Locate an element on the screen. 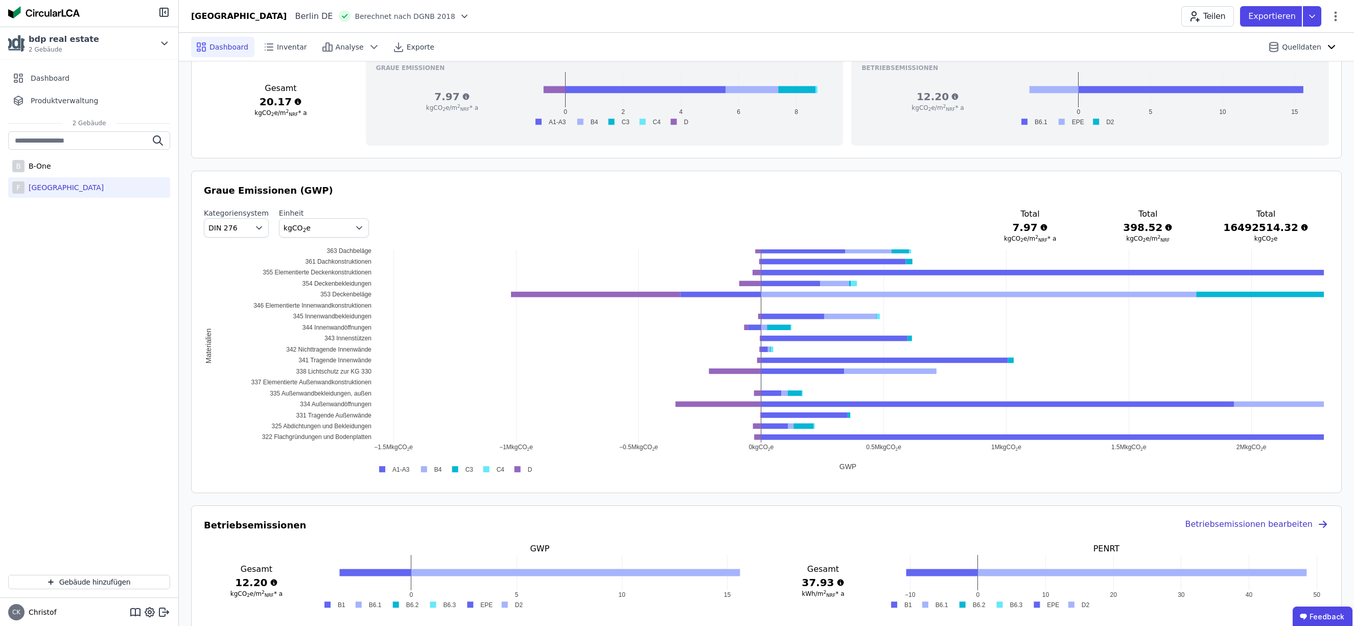  div: bdp real estate is located at coordinates (64, 39).